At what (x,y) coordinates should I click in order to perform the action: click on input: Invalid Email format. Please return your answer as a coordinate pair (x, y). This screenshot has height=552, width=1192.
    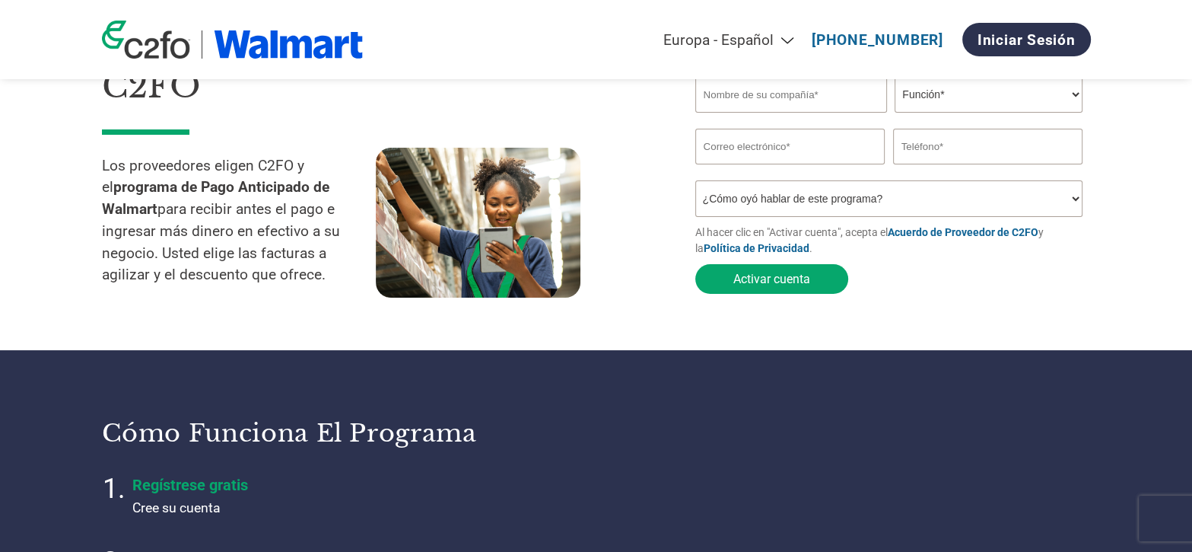
    Looking at the image, I should click on (790, 146).